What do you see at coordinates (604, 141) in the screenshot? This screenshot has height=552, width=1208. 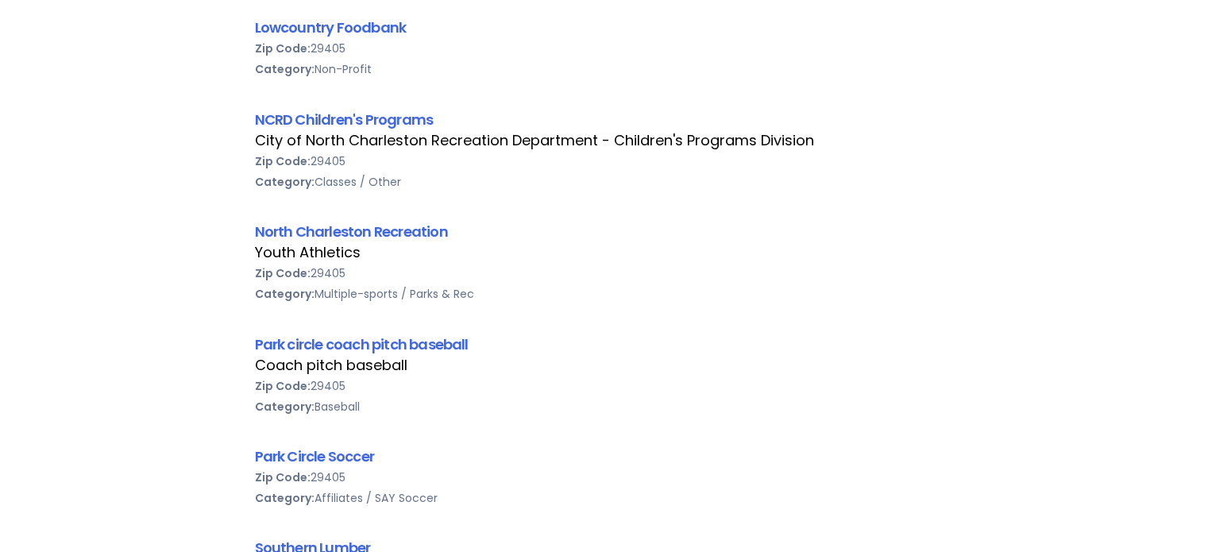 I see `div: City of North Charleston Recreation Department - Children's Programs Division` at bounding box center [604, 141].